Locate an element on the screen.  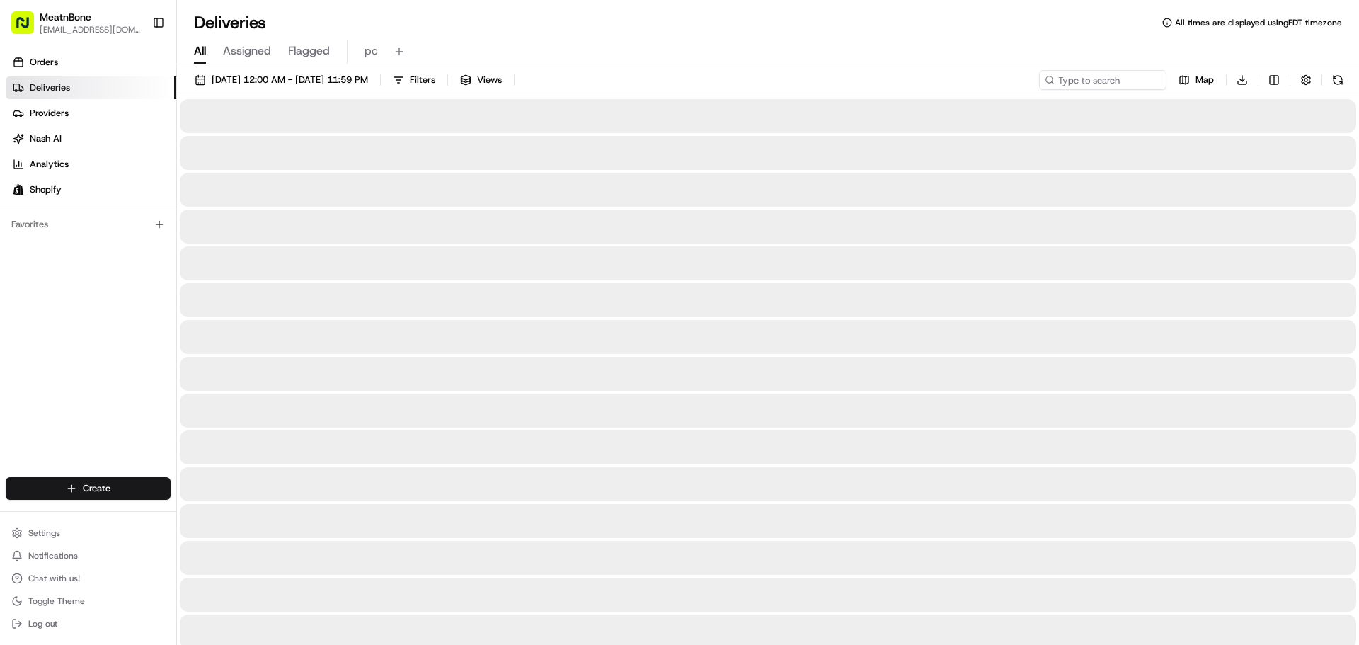
span: Nash AI is located at coordinates (45, 139).